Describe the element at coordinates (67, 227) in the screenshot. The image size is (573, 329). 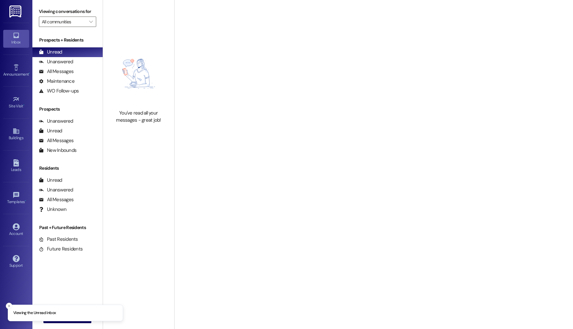
I see `div: Past + Future Residents` at that location.